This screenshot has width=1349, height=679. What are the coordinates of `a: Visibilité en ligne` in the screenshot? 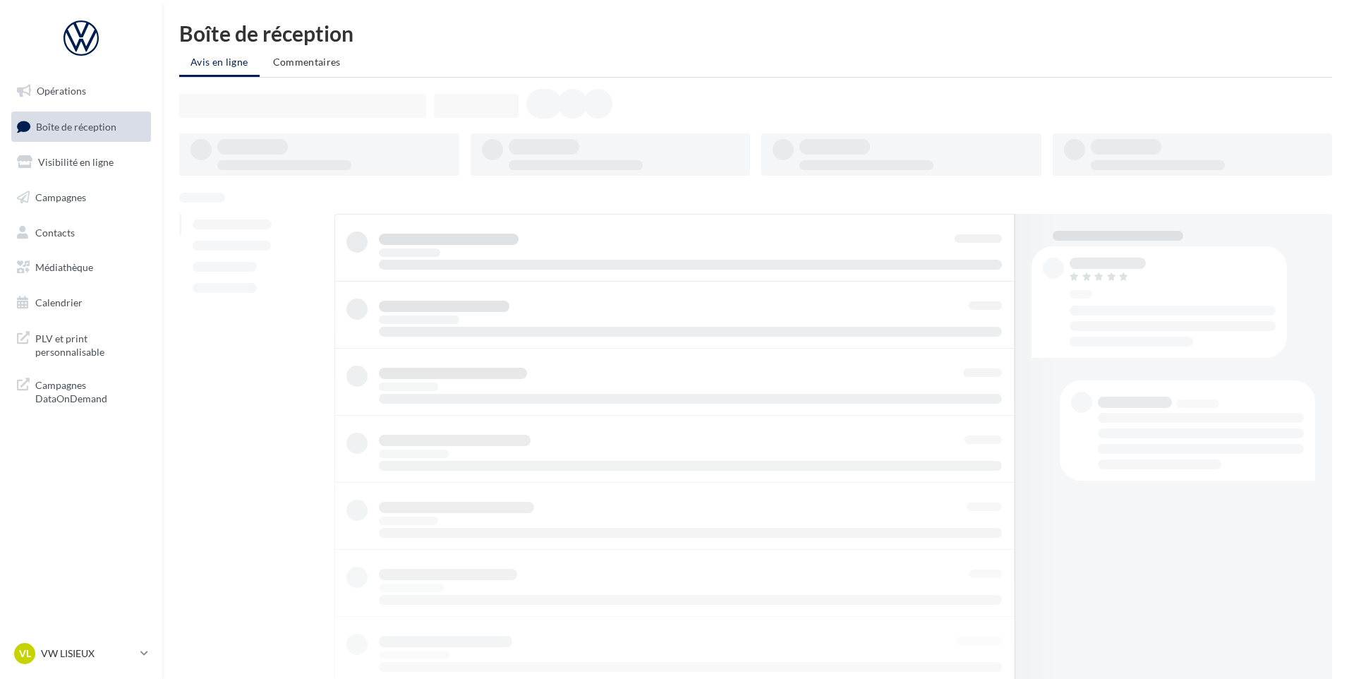 It's located at (81, 162).